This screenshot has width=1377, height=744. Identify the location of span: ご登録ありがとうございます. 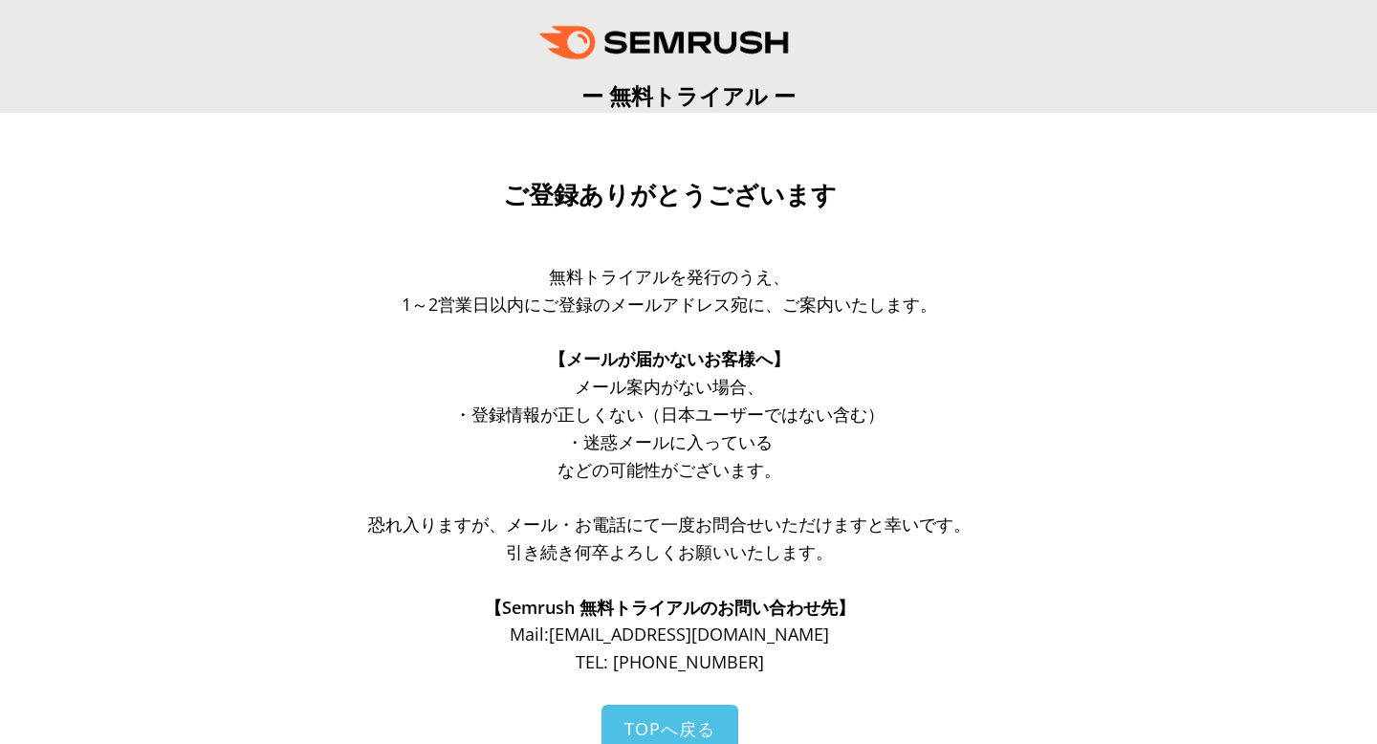
(670, 195).